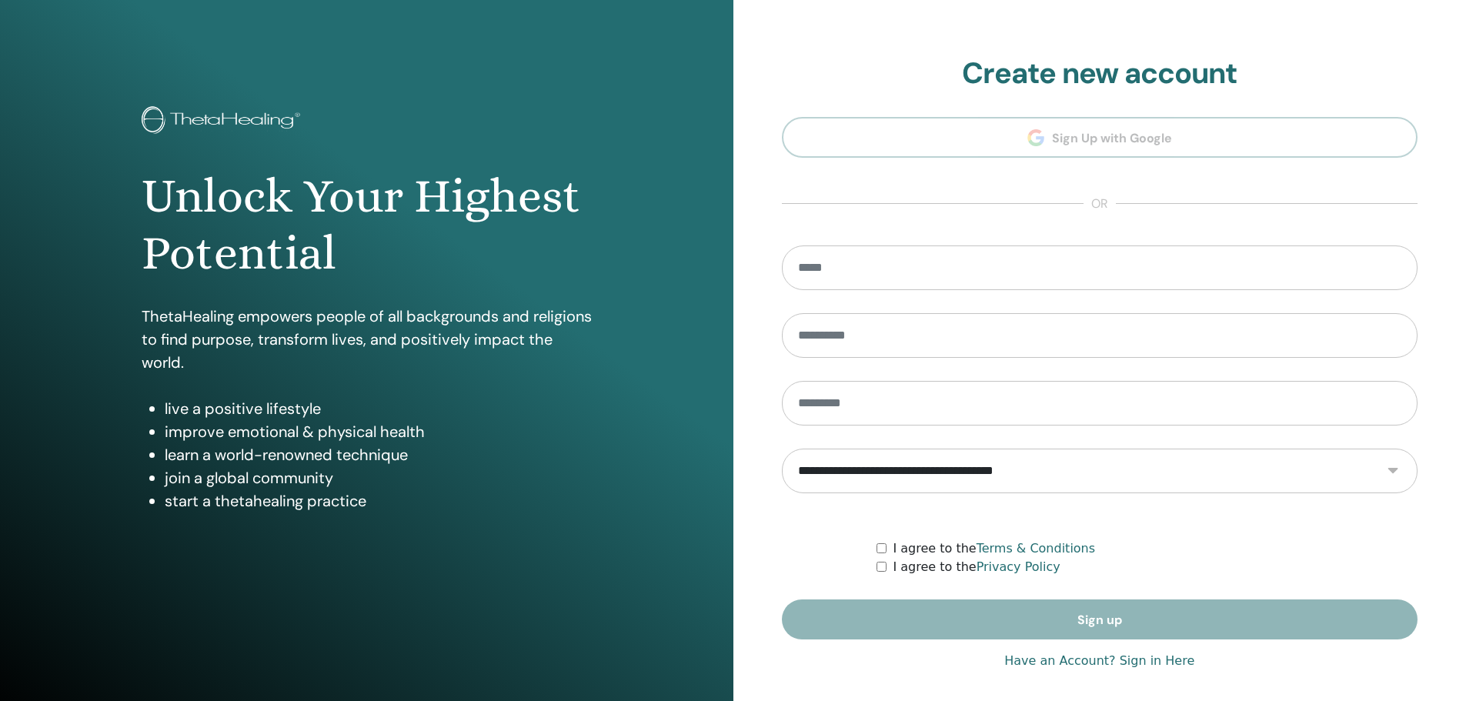  Describe the element at coordinates (378, 432) in the screenshot. I see `li: improve emotional & physical health` at that location.